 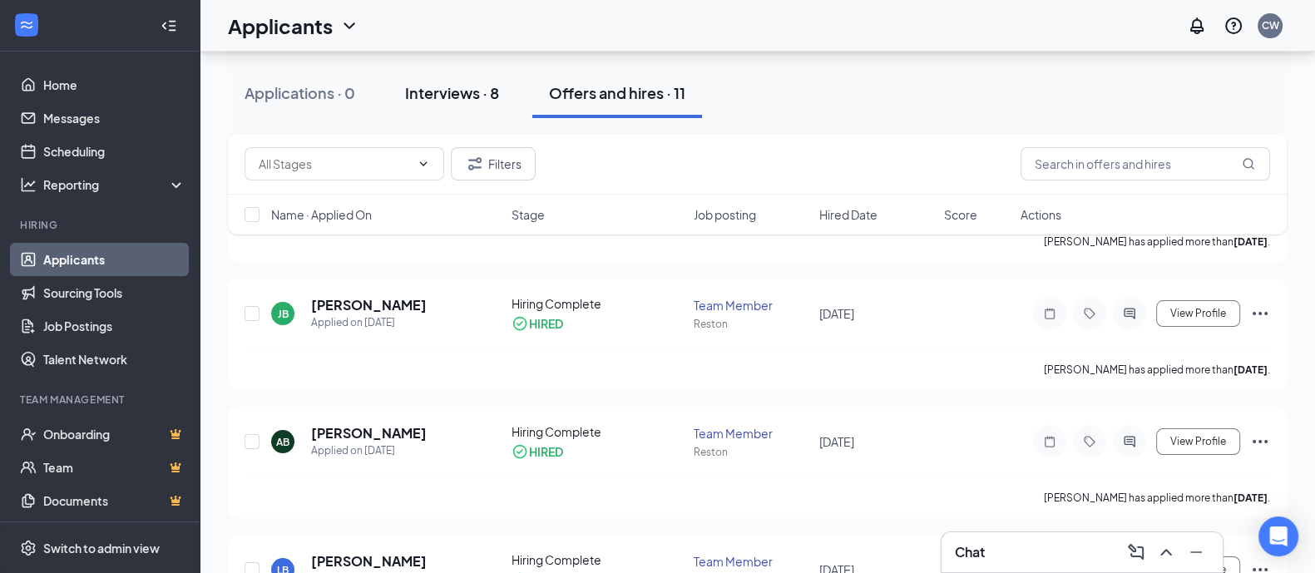 I want to click on a: OnboardingCrown, so click(x=114, y=434).